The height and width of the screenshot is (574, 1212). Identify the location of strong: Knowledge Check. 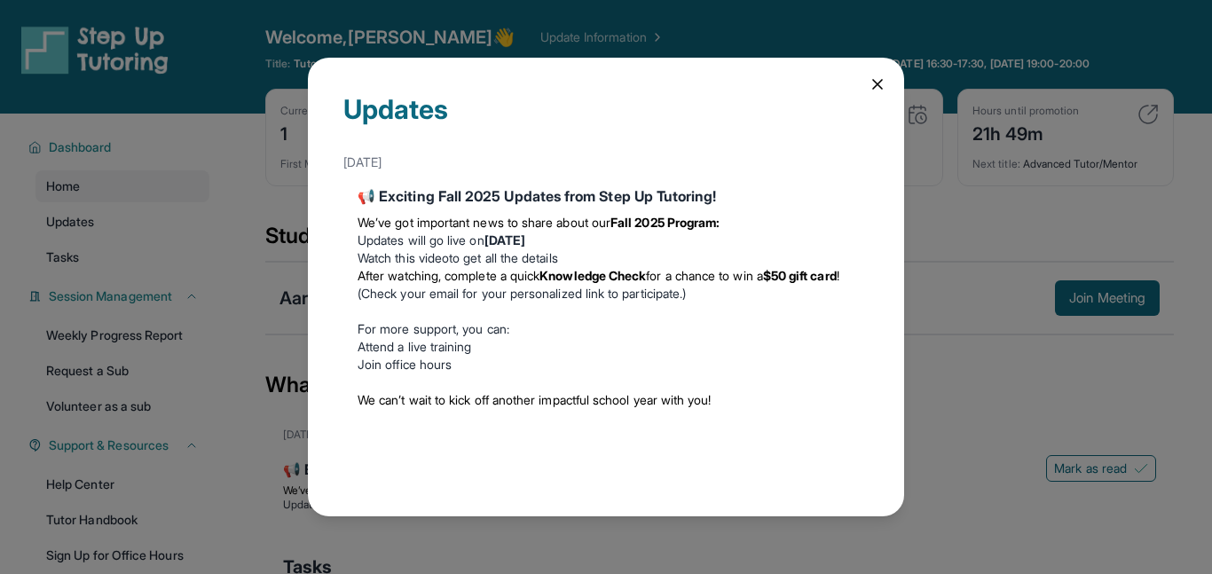
(593, 275).